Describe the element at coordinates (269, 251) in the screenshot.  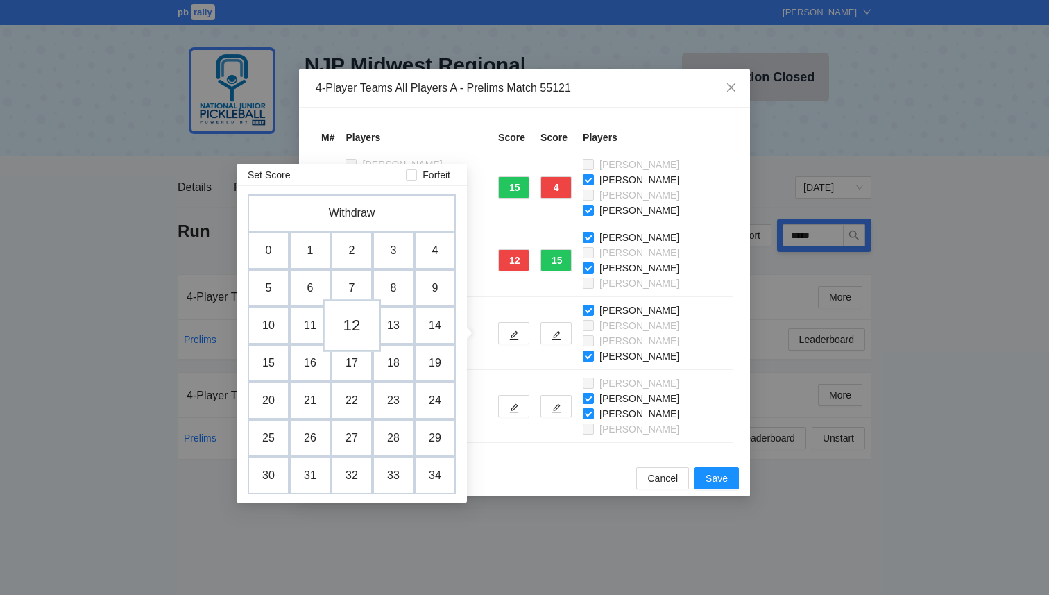
I see `td: 0` at that location.